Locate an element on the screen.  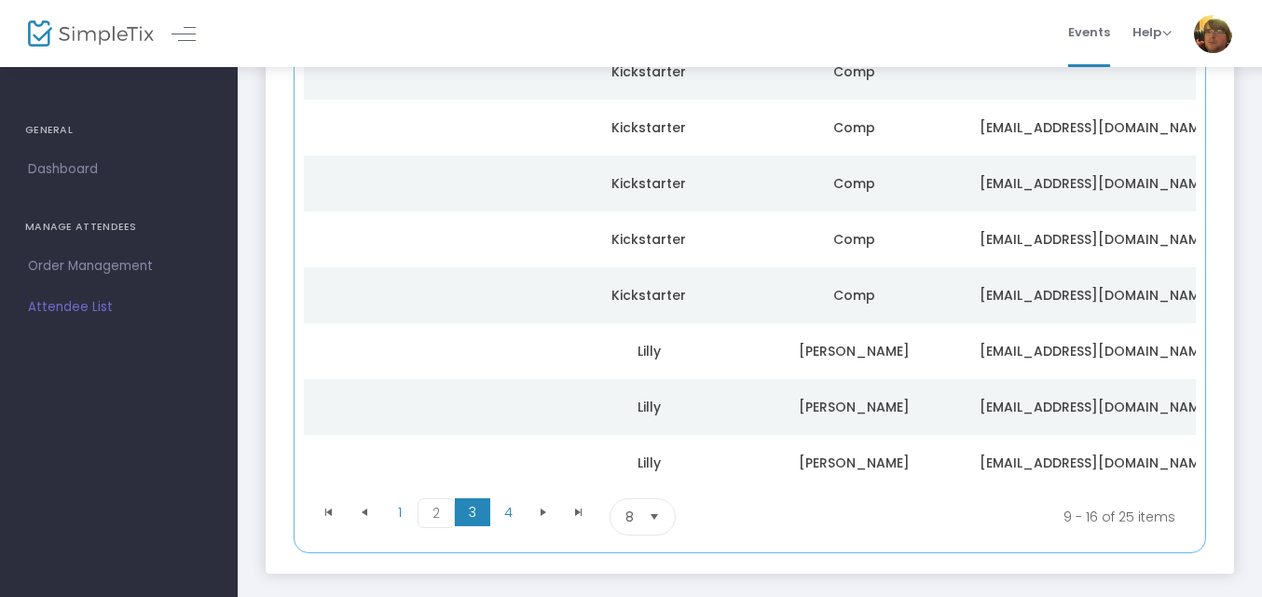
span: Attendee List is located at coordinates (118, 308).